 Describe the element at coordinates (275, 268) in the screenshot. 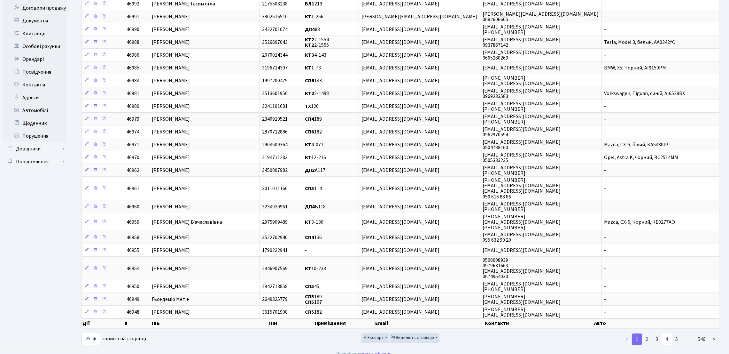

I see `span: 2446907569` at that location.